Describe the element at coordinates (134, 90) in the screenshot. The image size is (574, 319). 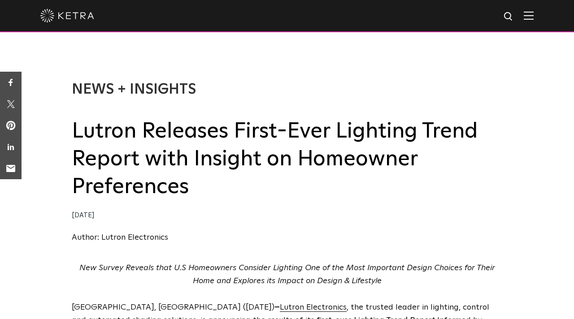
I see `a: News + Insights` at that location.